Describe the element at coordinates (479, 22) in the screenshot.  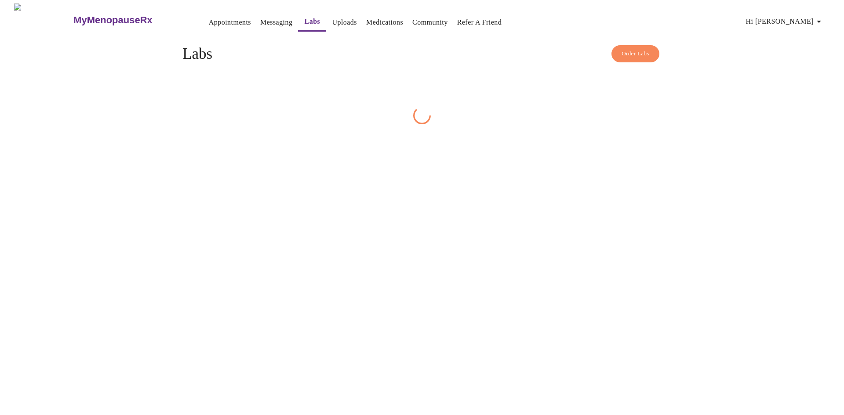
I see `button: Refer a Friend` at that location.